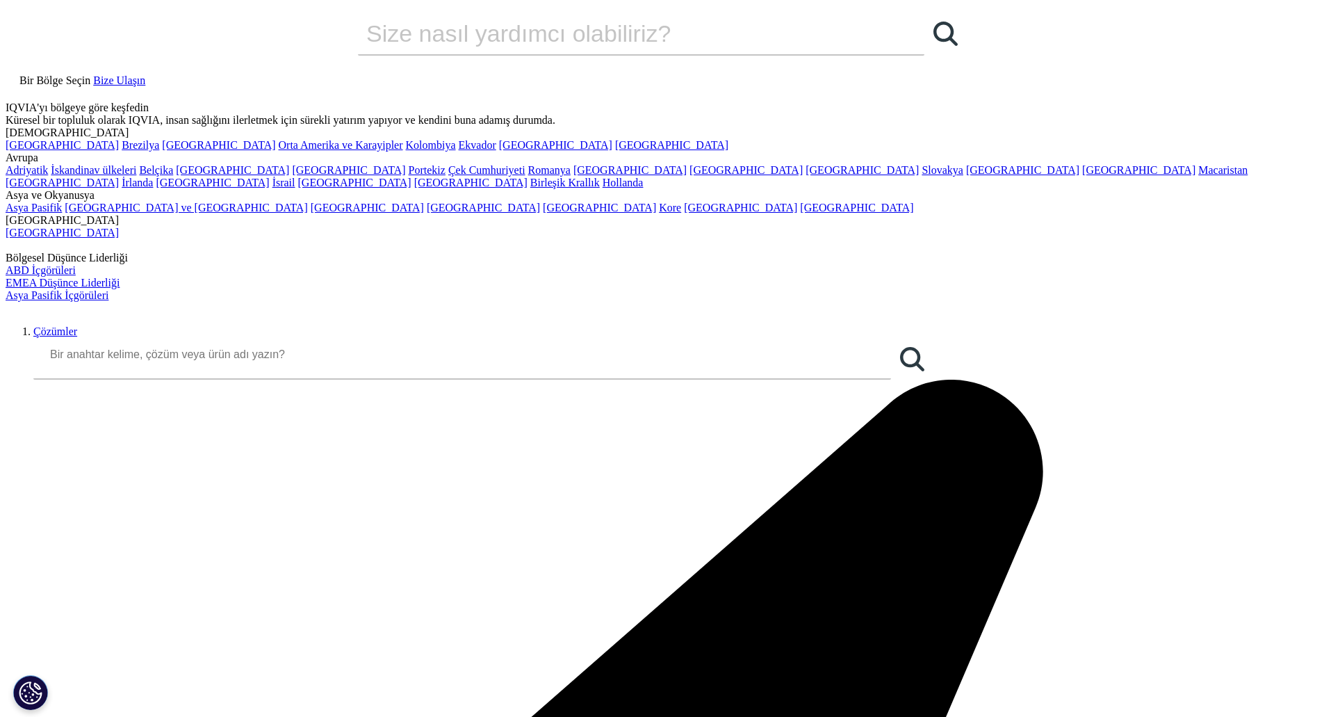 The width and height of the screenshot is (1324, 717). What do you see at coordinates (119, 80) in the screenshot?
I see `font: Bize Ulaşın` at bounding box center [119, 80].